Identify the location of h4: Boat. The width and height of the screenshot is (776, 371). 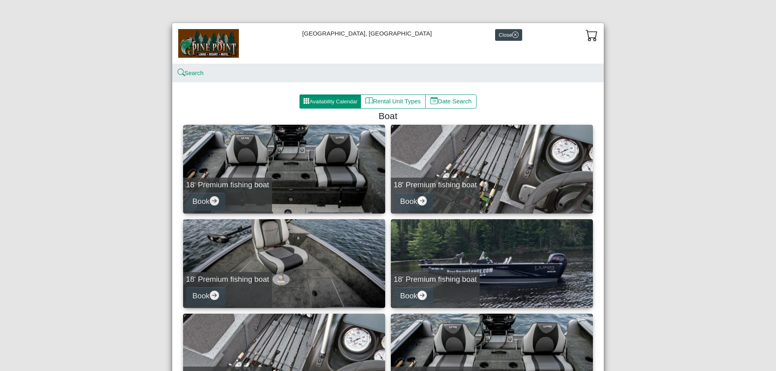
(388, 116).